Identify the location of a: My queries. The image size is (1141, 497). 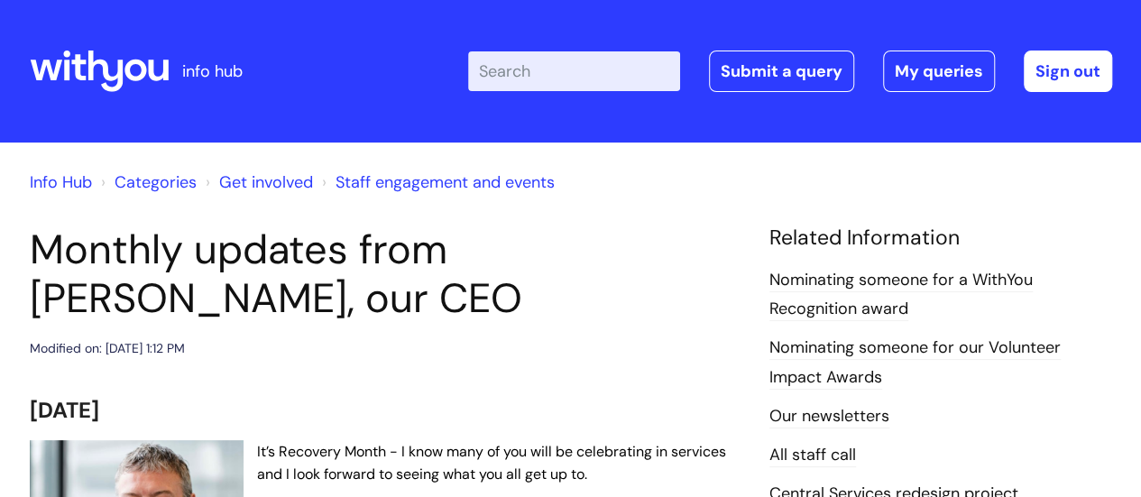
(939, 71).